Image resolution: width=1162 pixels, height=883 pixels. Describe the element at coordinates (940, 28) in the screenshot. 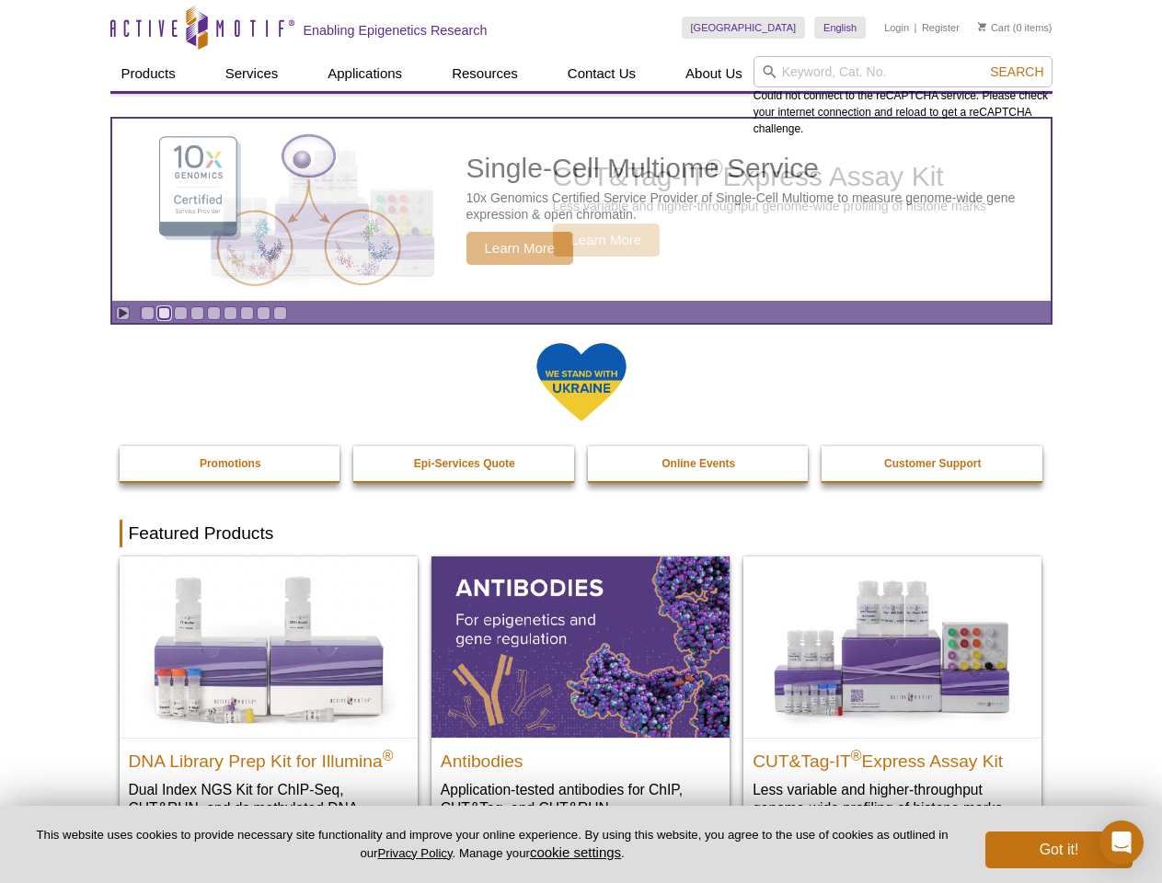

I see `a: Register` at that location.